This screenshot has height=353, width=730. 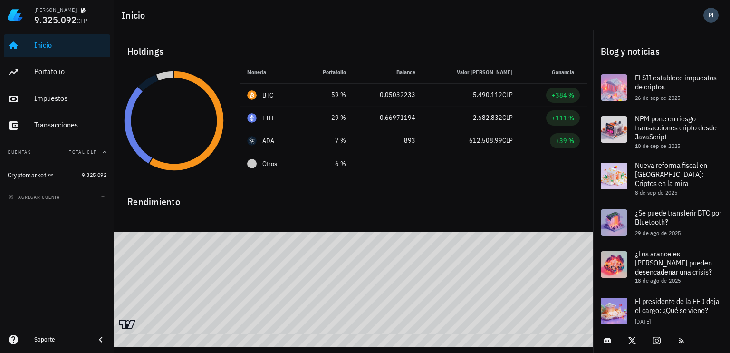 What do you see at coordinates (563, 118) in the screenshot?
I see `div: +111 %` at bounding box center [563, 118].